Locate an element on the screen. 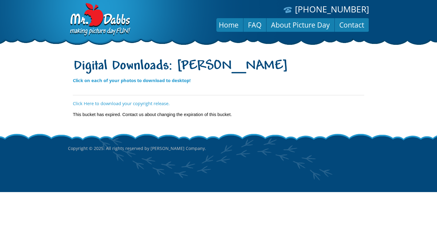 The width and height of the screenshot is (437, 246). div: This bucket has expired. Contact us about changing the expiration of this bucket. is located at coordinates (219, 115).